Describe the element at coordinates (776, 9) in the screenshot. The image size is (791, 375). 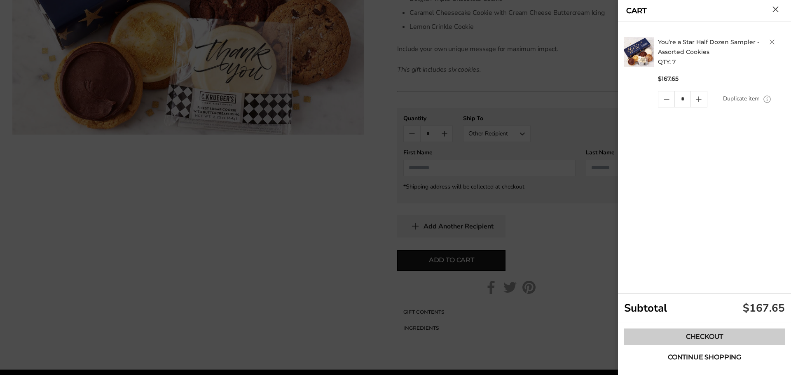
I see `button: Close cart` at that location.